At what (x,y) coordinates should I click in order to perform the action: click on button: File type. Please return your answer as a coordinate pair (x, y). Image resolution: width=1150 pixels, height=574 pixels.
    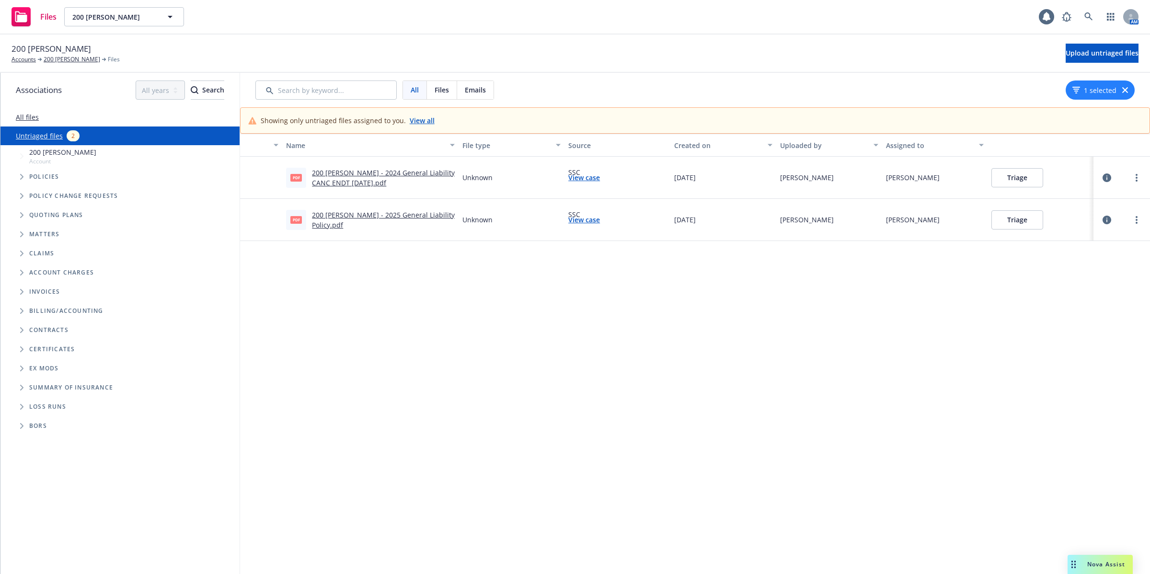
    Looking at the image, I should click on (511, 145).